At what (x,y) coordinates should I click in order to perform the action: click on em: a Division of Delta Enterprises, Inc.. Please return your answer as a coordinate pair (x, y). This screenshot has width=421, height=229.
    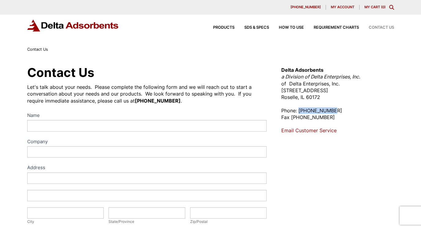
    Looking at the image, I should click on (320, 77).